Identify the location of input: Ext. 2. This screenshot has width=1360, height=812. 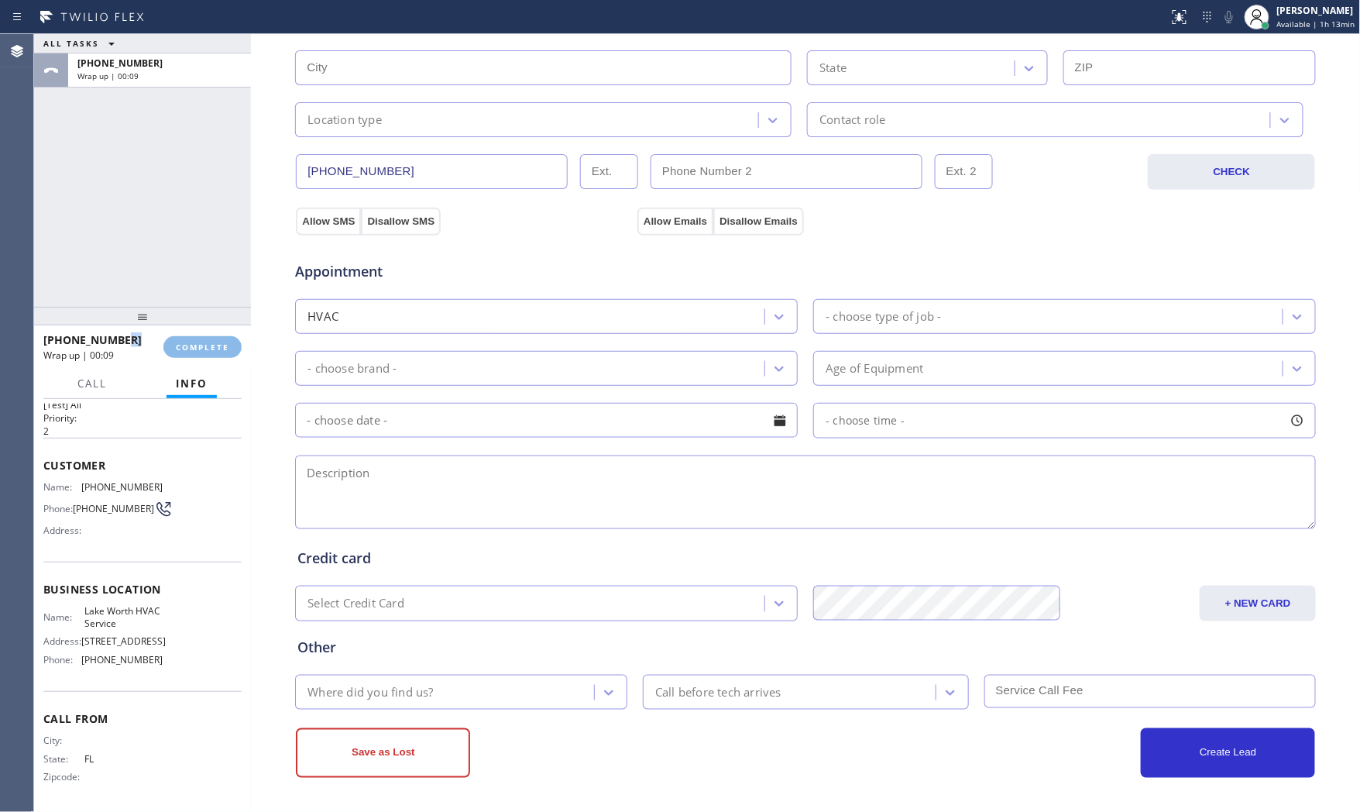
(964, 171).